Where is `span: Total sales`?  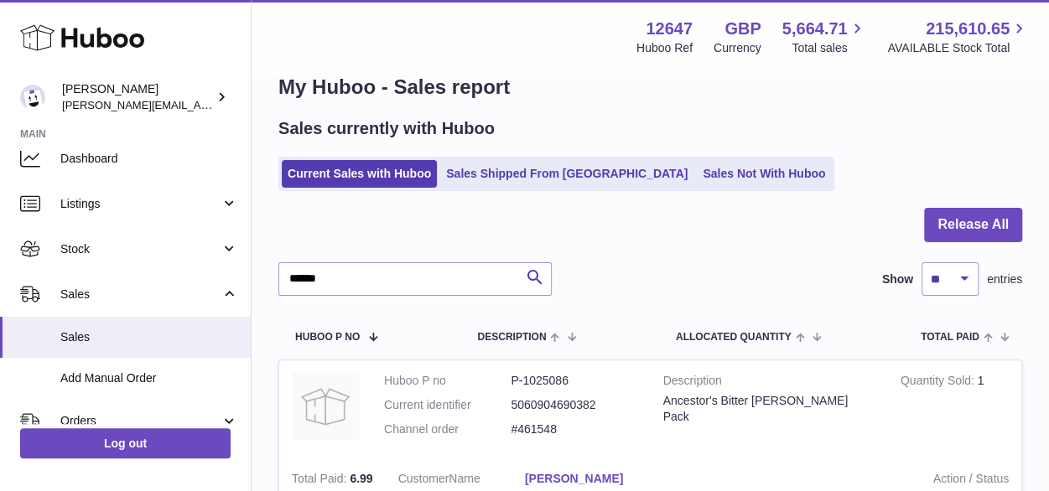 span: Total sales is located at coordinates (829, 48).